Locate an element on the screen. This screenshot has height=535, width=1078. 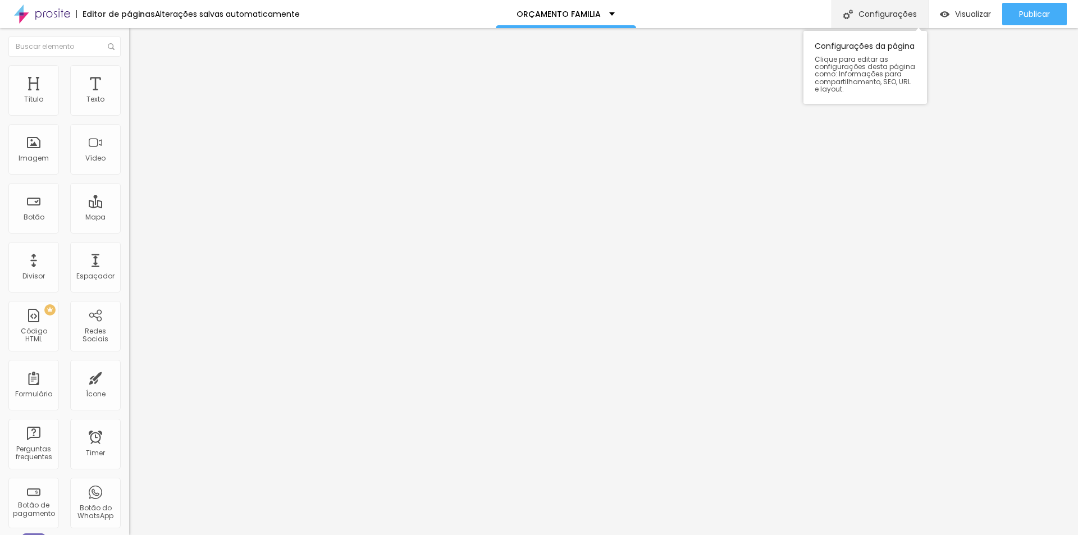
input: Buscar elemento is located at coordinates (65, 47).